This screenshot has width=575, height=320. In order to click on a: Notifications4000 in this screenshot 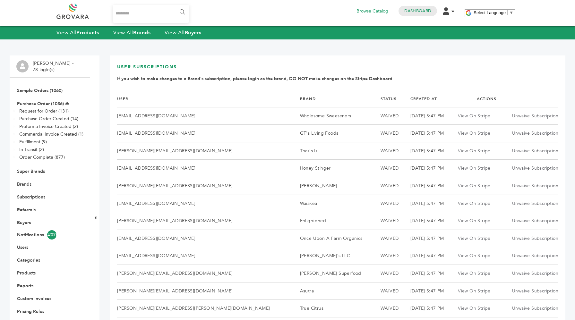, I will do `click(50, 235)`.